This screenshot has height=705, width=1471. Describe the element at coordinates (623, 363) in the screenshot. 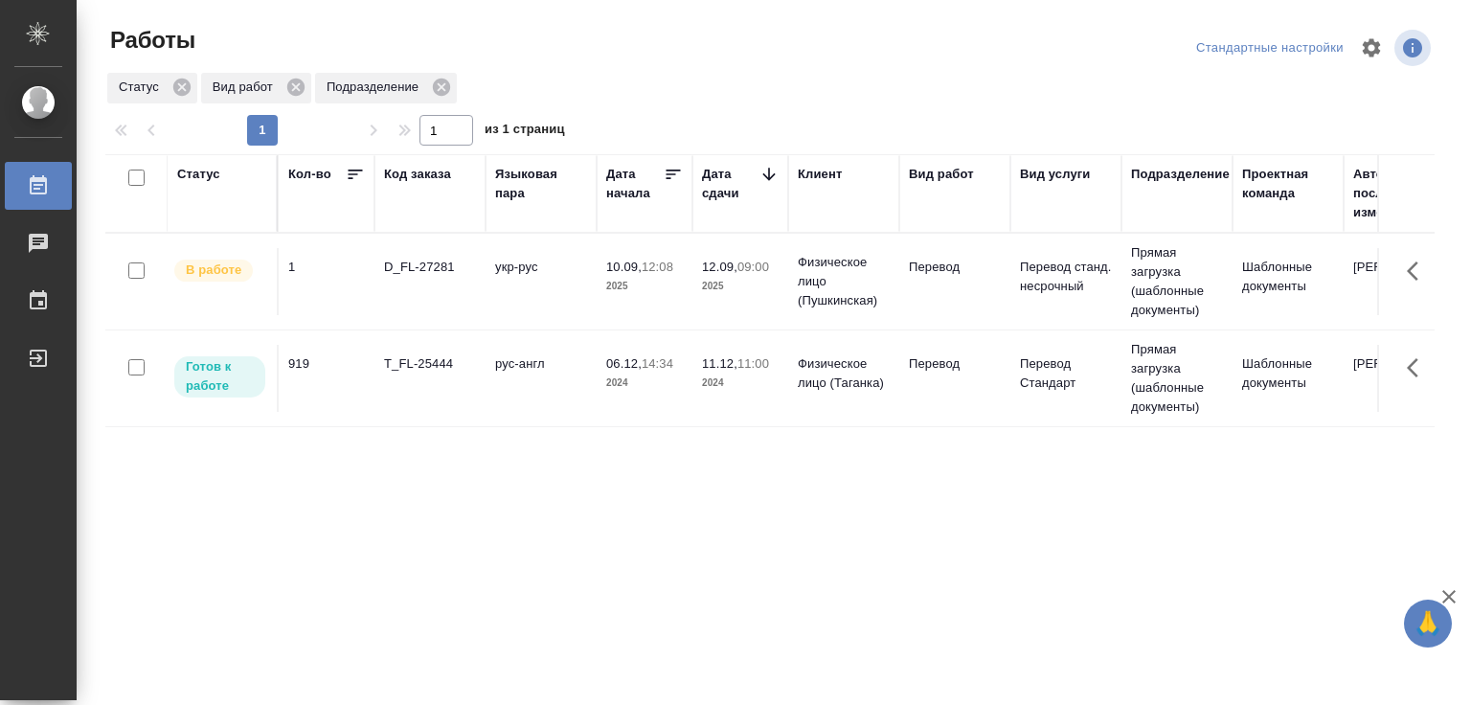

I see `p: 06.12,` at that location.